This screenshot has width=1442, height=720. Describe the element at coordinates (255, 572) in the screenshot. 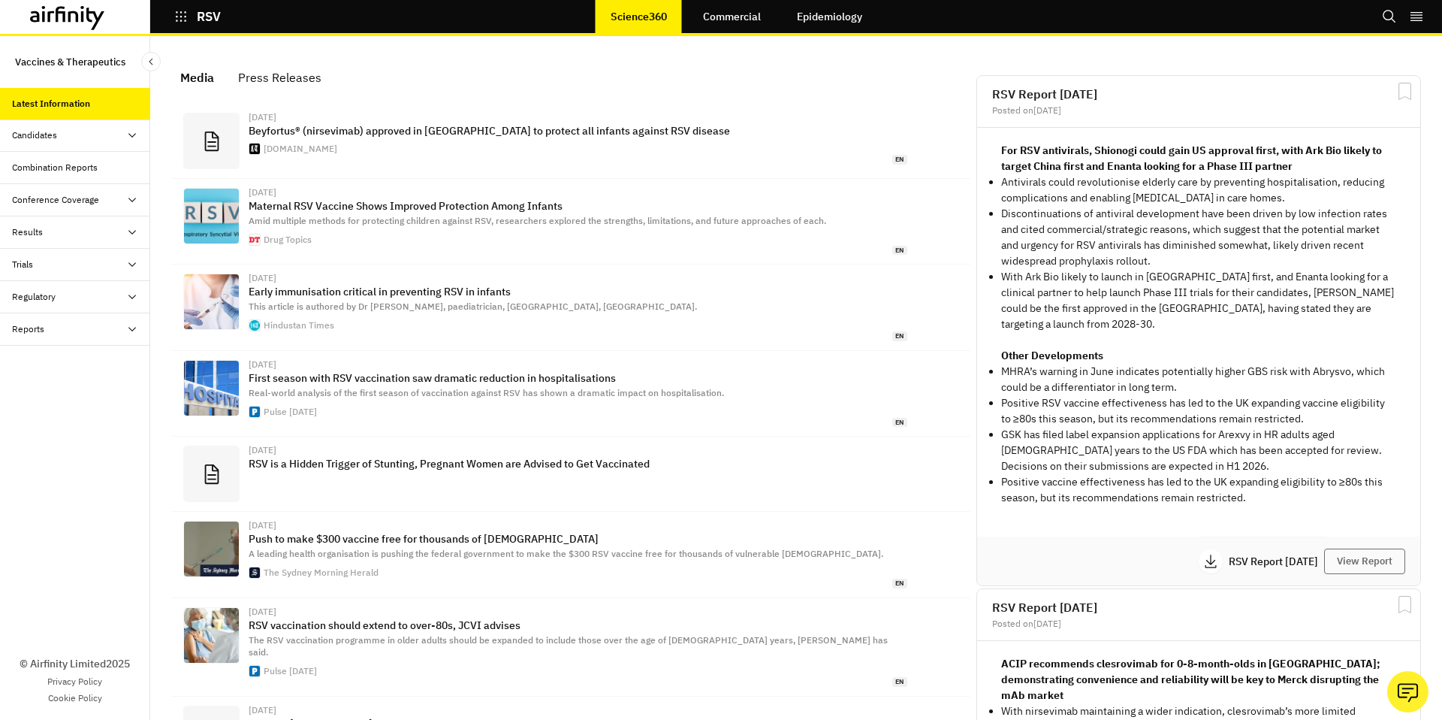

I see `img: smh.ico` at that location.